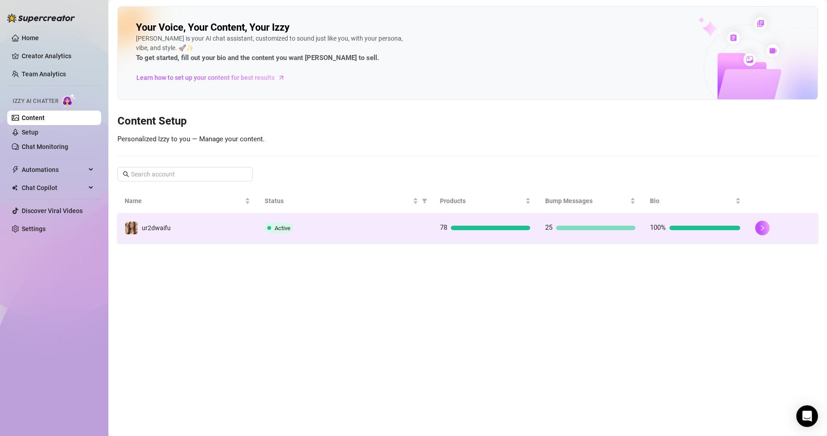 This screenshot has width=827, height=436. I want to click on input: Search account, so click(186, 174).